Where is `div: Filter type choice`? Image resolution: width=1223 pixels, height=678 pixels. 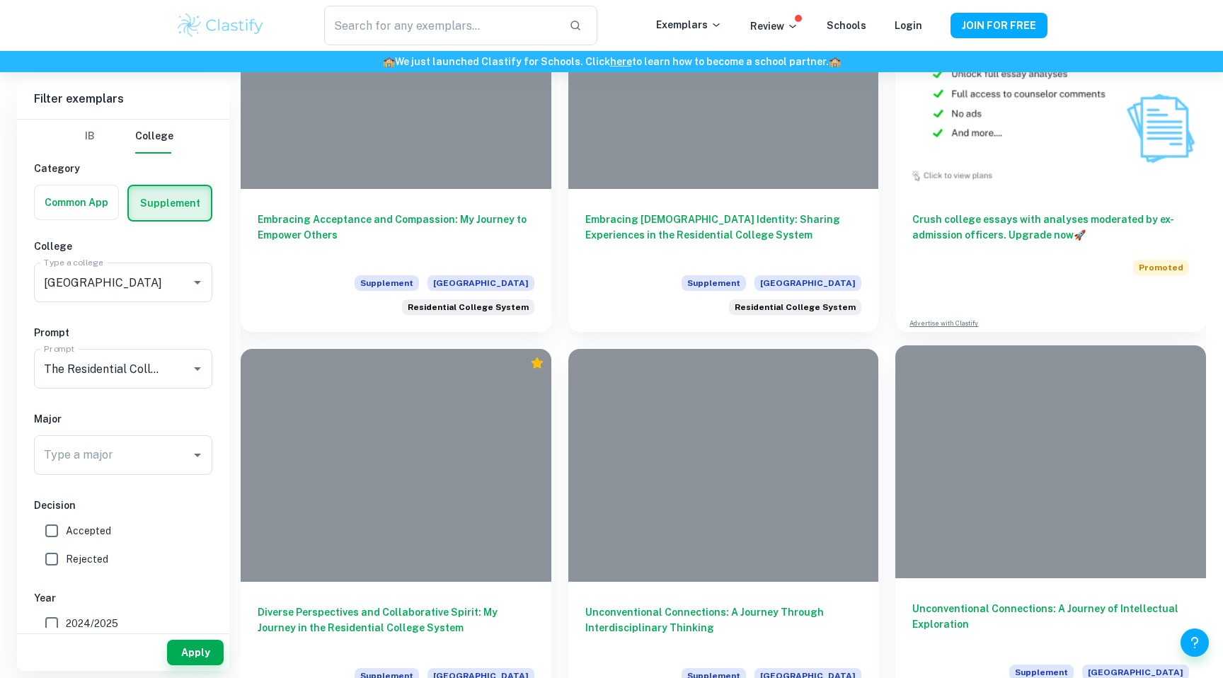
div: Filter type choice is located at coordinates (123, 137).